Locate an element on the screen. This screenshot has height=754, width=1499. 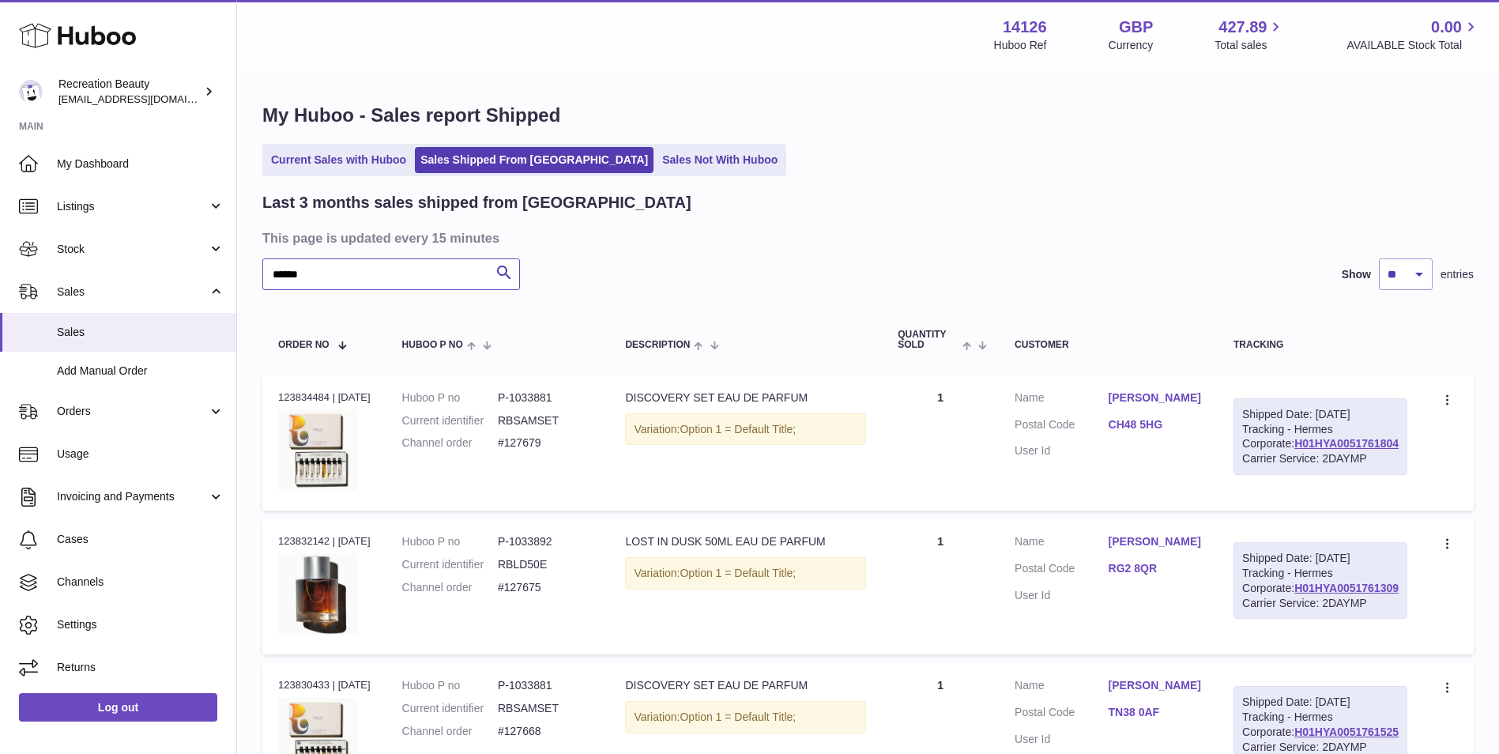
div: Recreation Beauty is located at coordinates (130, 92).